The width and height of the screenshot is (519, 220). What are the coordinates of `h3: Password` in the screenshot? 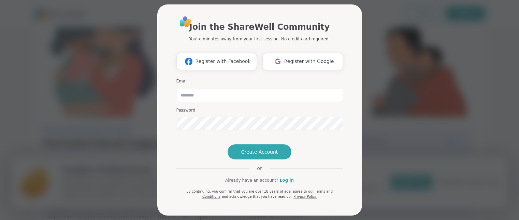 It's located at (260, 110).